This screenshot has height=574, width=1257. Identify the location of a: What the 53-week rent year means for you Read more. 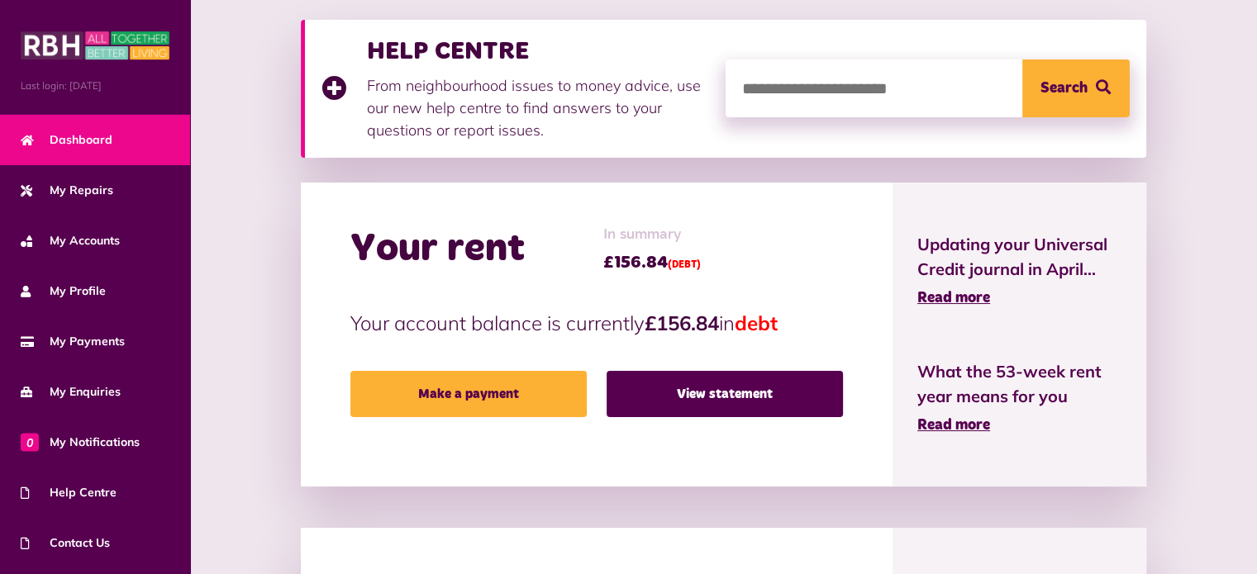
(1019, 398).